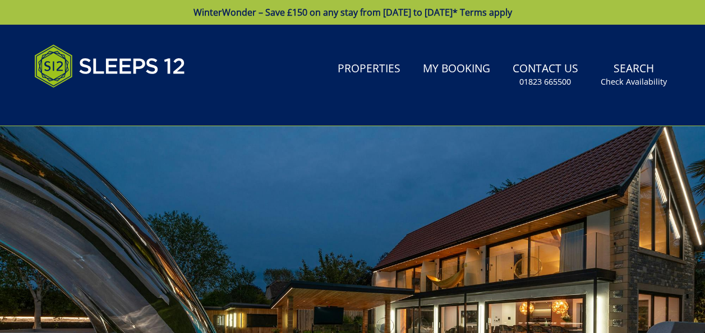 The height and width of the screenshot is (333, 705). Describe the element at coordinates (369, 69) in the screenshot. I see `a: Properties` at that location.